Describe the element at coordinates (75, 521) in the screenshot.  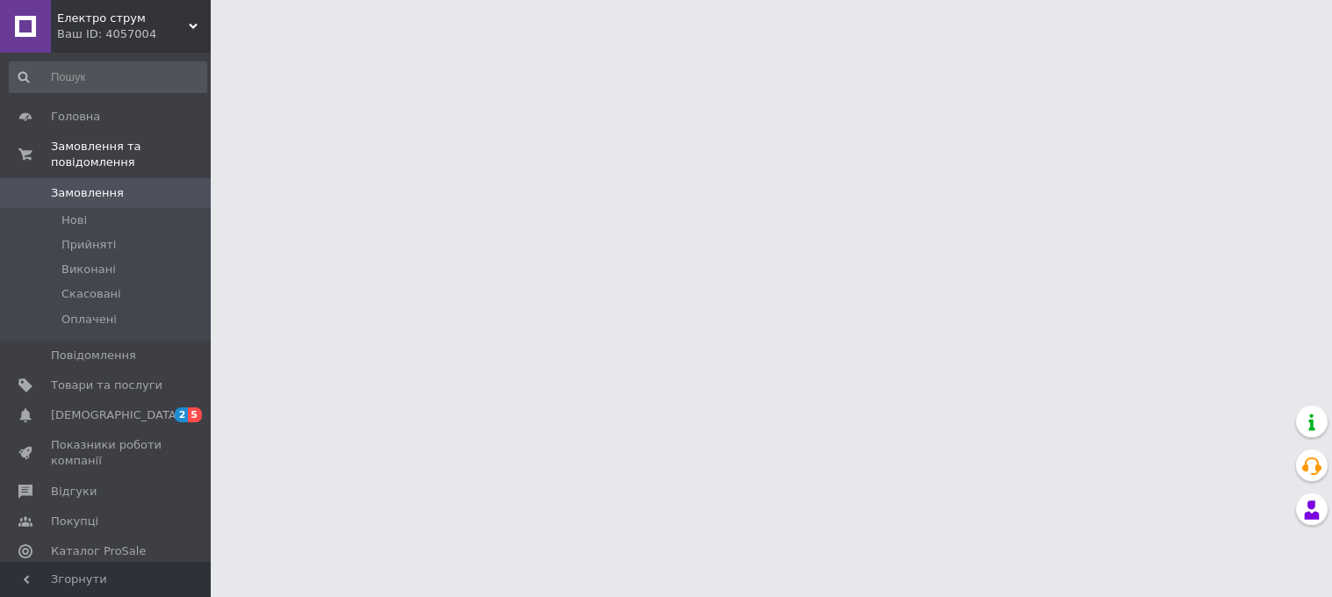
I see `span: Покупці` at that location.